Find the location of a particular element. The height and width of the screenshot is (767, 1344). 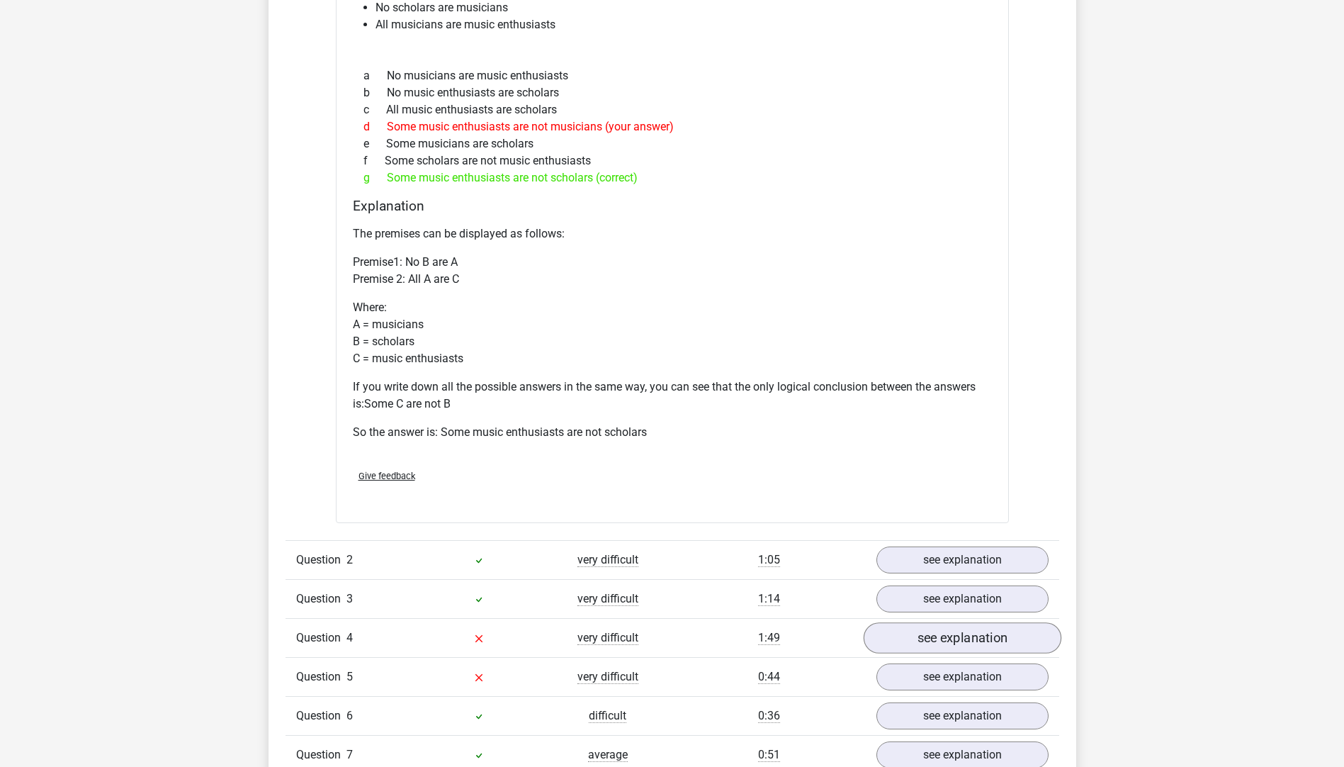

p: Premise1: No B are A Premise 2: All A are C is located at coordinates (673, 271).